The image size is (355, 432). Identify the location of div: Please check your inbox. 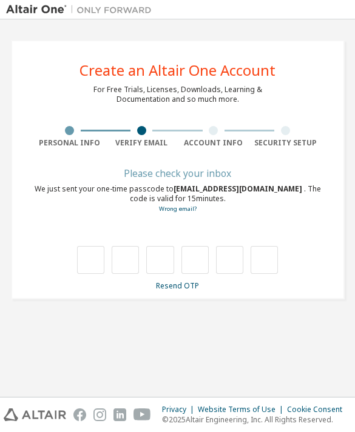
(178, 173).